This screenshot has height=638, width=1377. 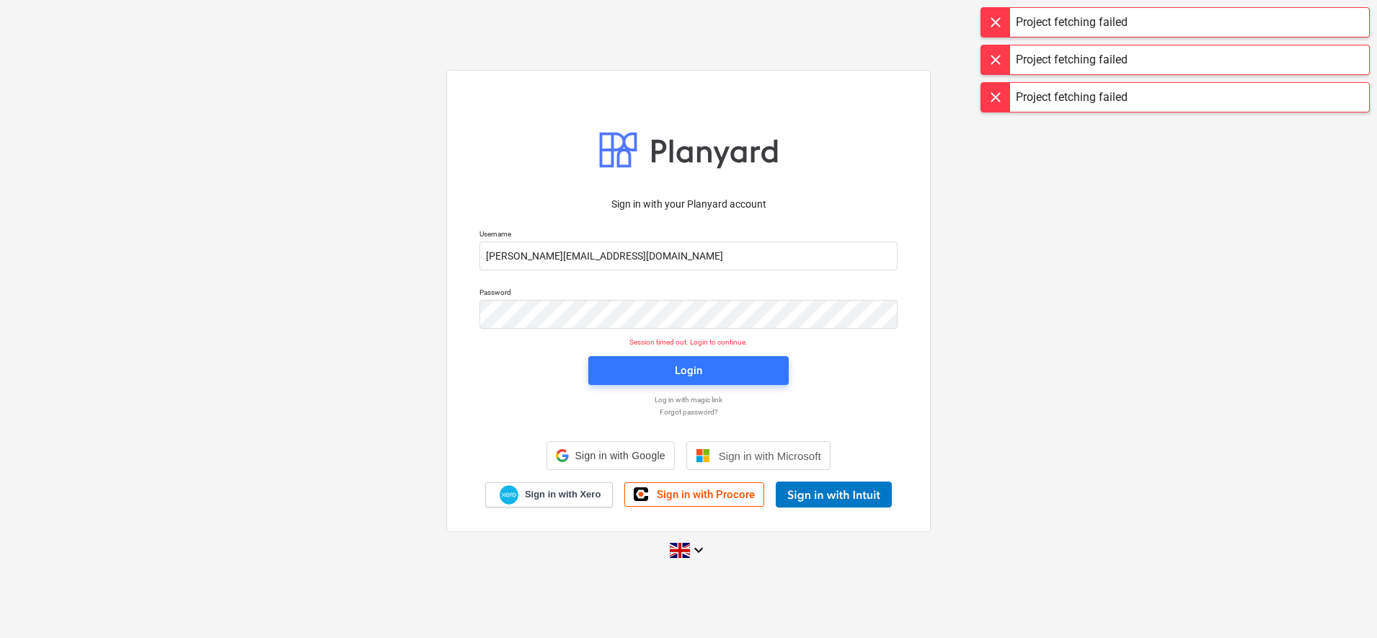 I want to click on p: Sign in with your Planyard account, so click(x=689, y=204).